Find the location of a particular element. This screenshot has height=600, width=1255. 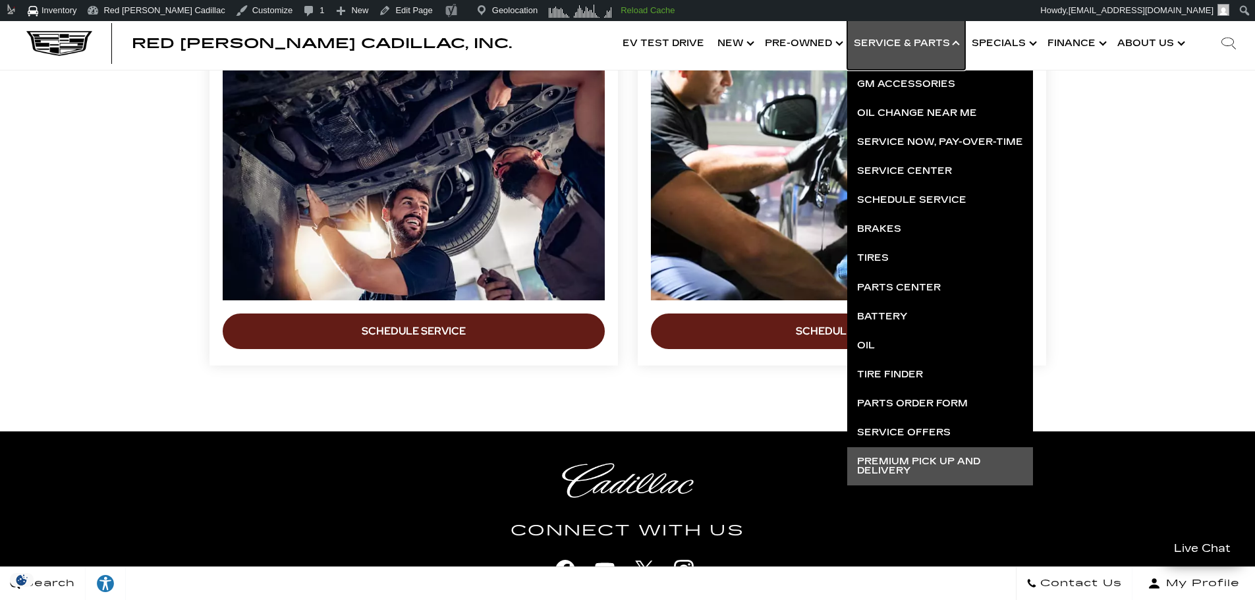

a: facebook is located at coordinates (565, 570).